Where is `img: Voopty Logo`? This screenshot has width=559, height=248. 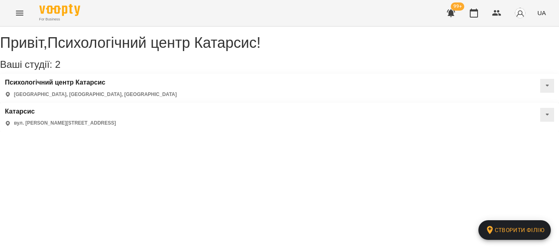 img: Voopty Logo is located at coordinates (60, 10).